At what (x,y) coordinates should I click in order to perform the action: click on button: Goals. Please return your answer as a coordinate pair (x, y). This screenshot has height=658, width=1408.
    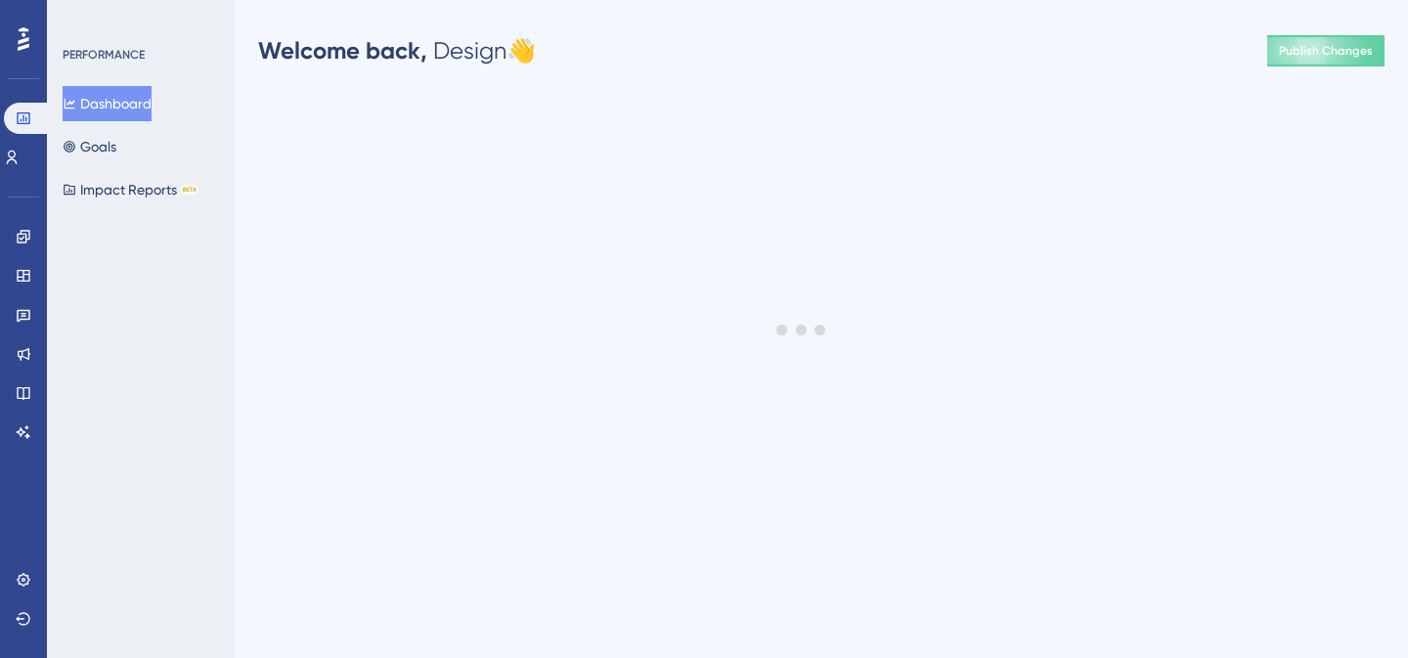
    Looking at the image, I should click on (89, 147).